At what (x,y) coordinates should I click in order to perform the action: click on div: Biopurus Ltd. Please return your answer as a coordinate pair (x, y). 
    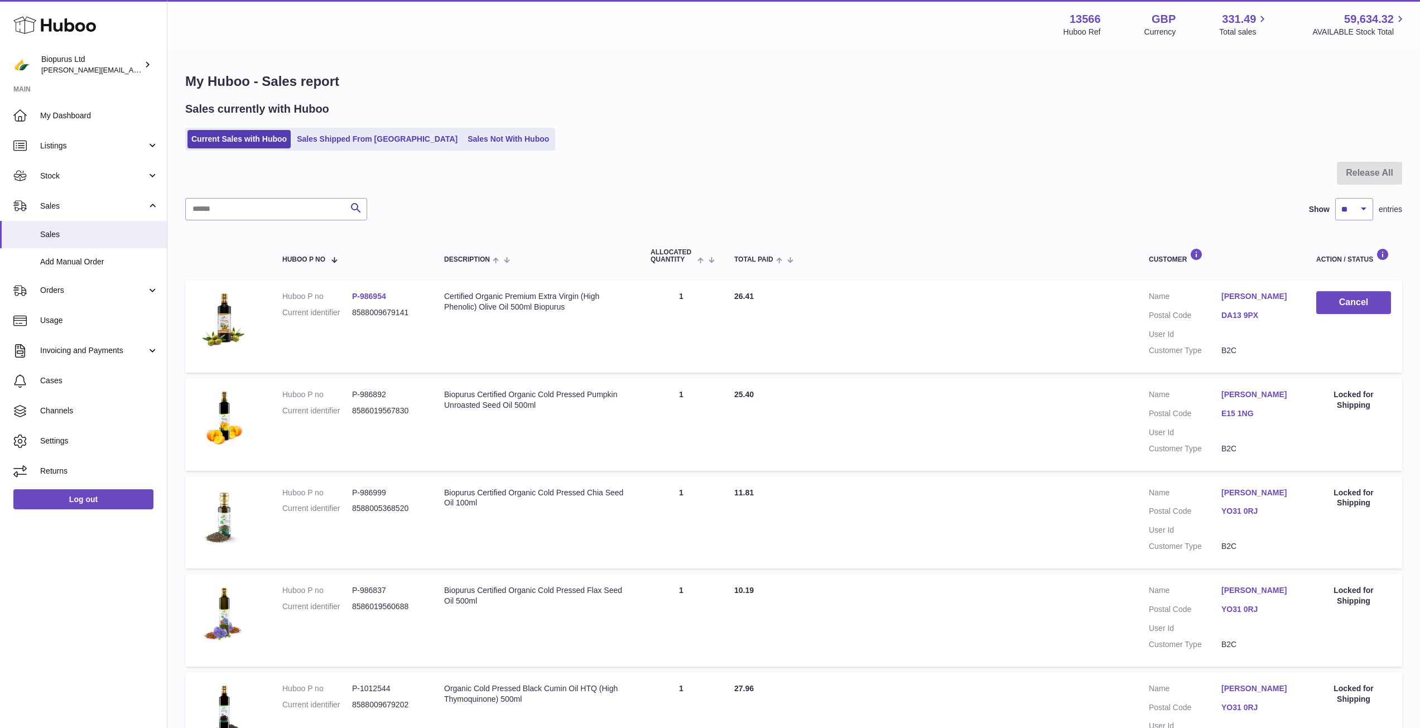
    Looking at the image, I should click on (91, 65).